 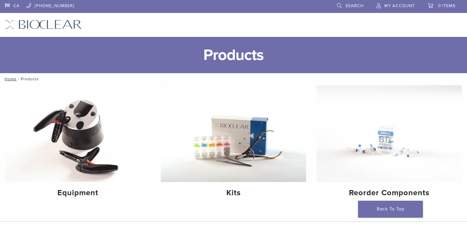 What do you see at coordinates (78, 134) in the screenshot?
I see `img: Equipment` at bounding box center [78, 134].